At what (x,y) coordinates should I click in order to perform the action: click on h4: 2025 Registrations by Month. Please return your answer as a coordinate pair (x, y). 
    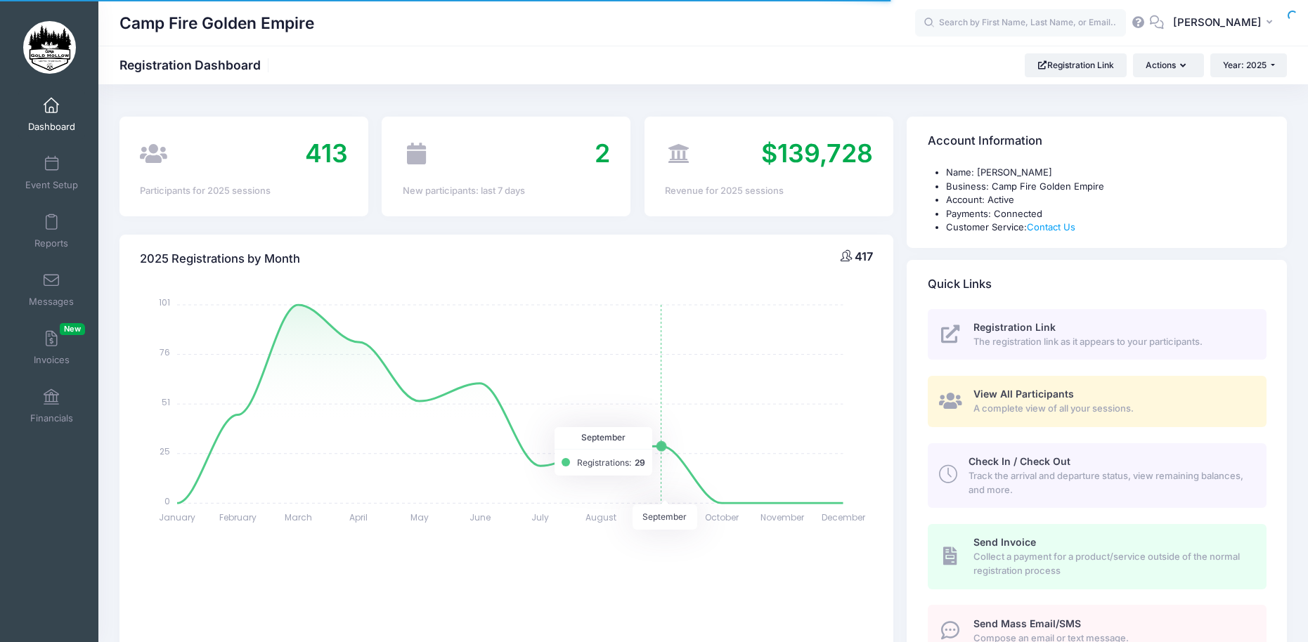
    Looking at the image, I should click on (220, 259).